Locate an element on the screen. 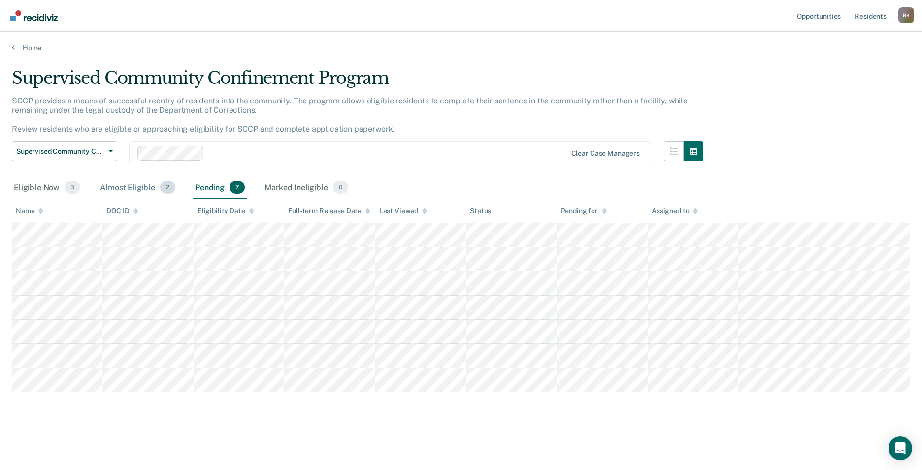 The width and height of the screenshot is (922, 470). span: 0 is located at coordinates (340, 187).